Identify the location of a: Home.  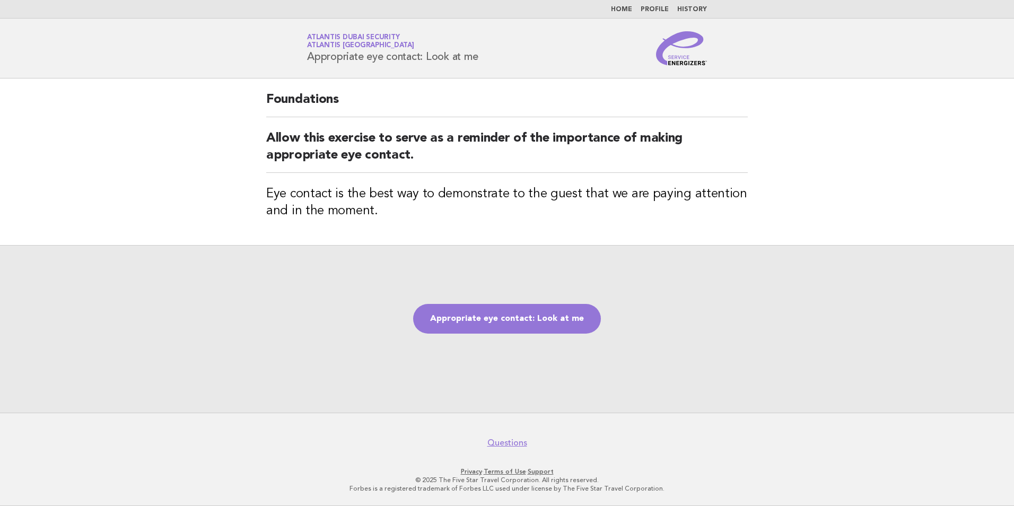
(621, 10).